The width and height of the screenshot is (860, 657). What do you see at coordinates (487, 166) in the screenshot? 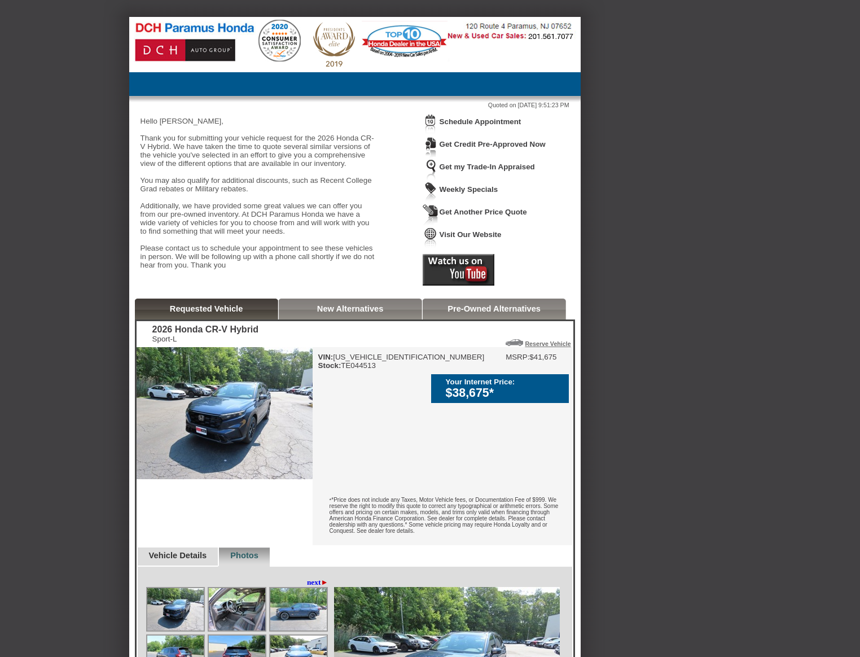
I see `a: Get my Trade-In Appraised` at bounding box center [487, 166].